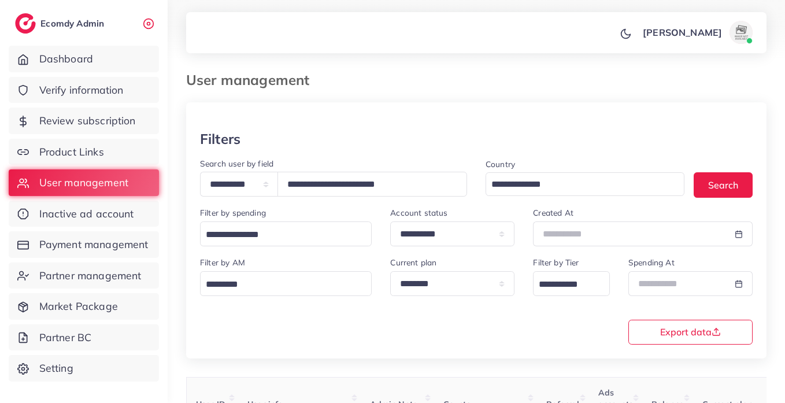  I want to click on label: Filter by spending, so click(233, 213).